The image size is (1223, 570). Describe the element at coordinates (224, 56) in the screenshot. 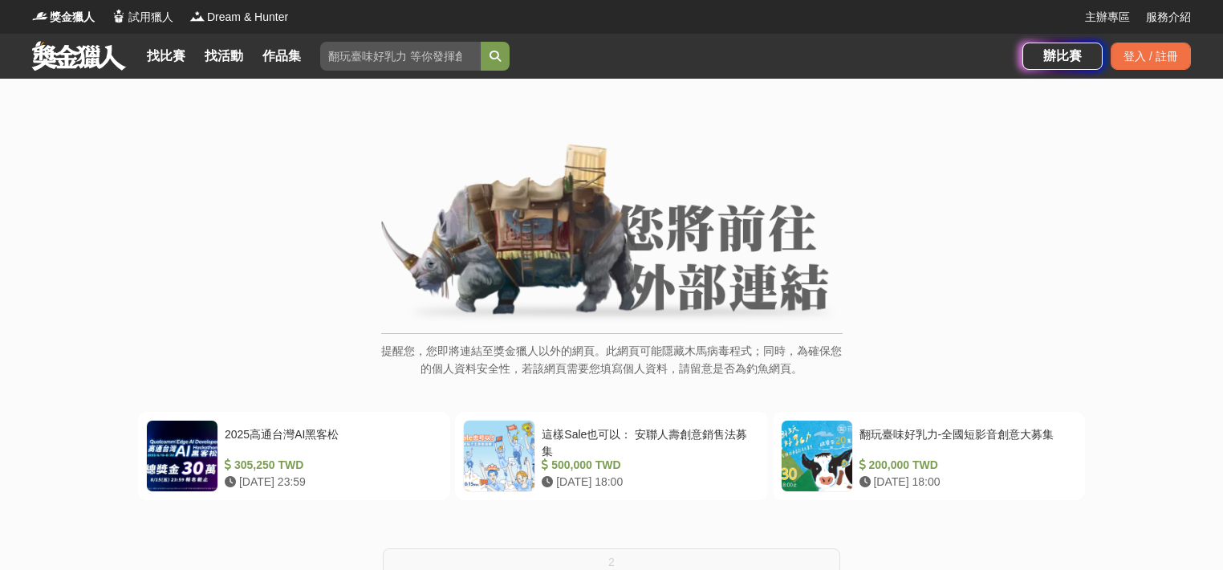

I see `a: 找活動` at that location.